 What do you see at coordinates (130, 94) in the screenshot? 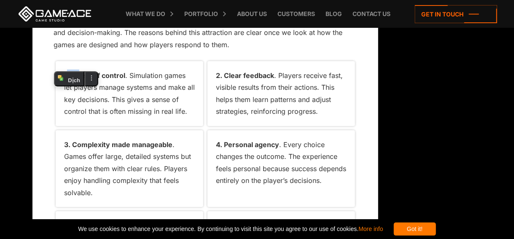
I see `div: . Simulation games let players manage systems and make all key decisions. This gives a sense of c...` at bounding box center [130, 94].